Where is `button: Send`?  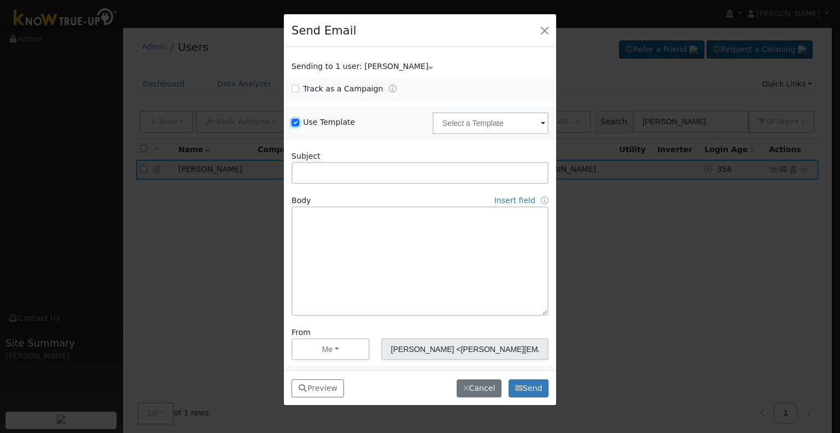
button: Send is located at coordinates (528, 388).